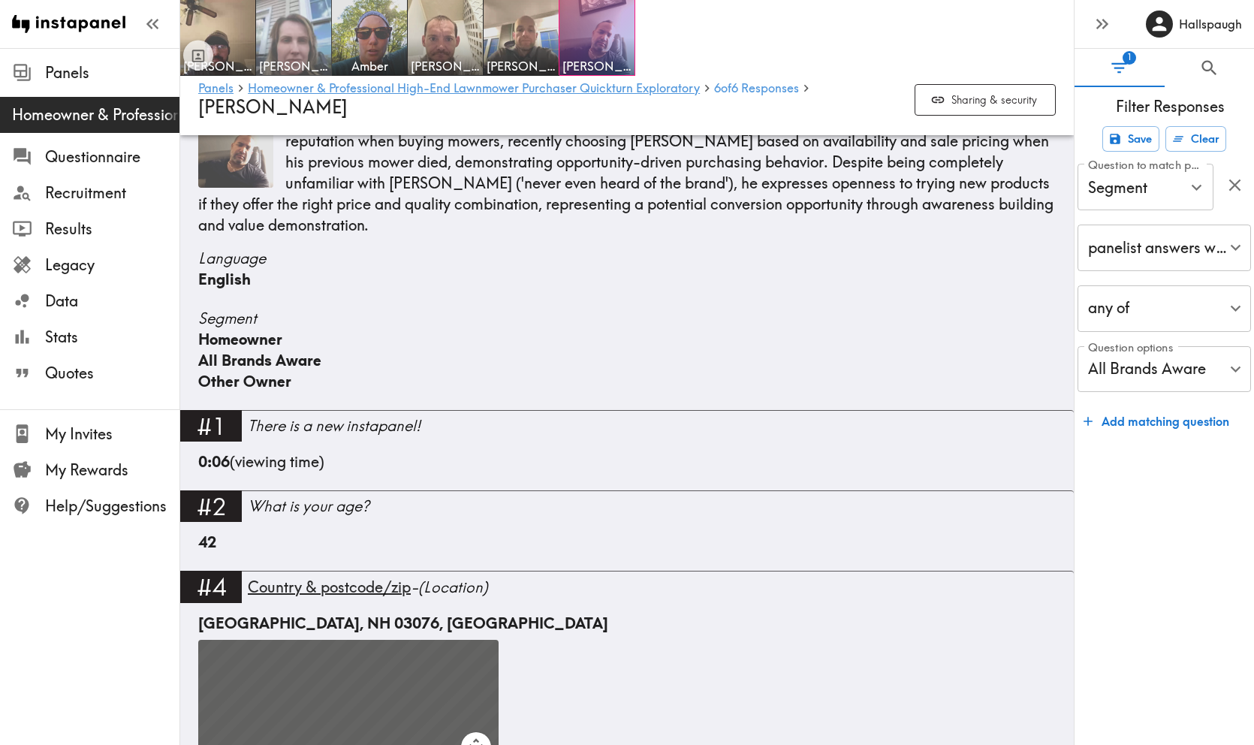  I want to click on label: Question to match panelists on, so click(1147, 165).